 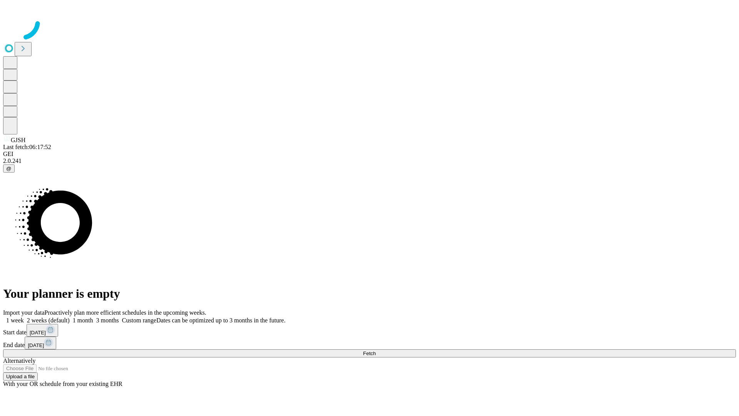 What do you see at coordinates (27, 147) in the screenshot?
I see `span: Last fetch: 06:17:52` at bounding box center [27, 147].